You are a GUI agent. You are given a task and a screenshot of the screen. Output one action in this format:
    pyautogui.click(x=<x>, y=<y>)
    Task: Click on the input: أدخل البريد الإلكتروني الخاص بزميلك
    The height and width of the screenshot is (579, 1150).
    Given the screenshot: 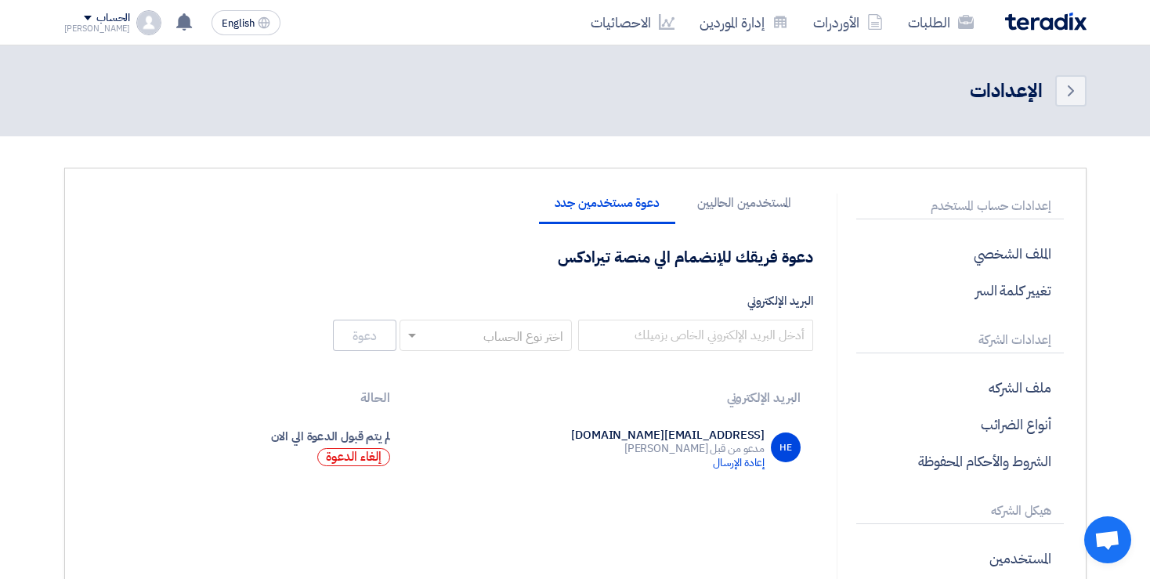 What is the action you would take?
    pyautogui.click(x=696, y=335)
    